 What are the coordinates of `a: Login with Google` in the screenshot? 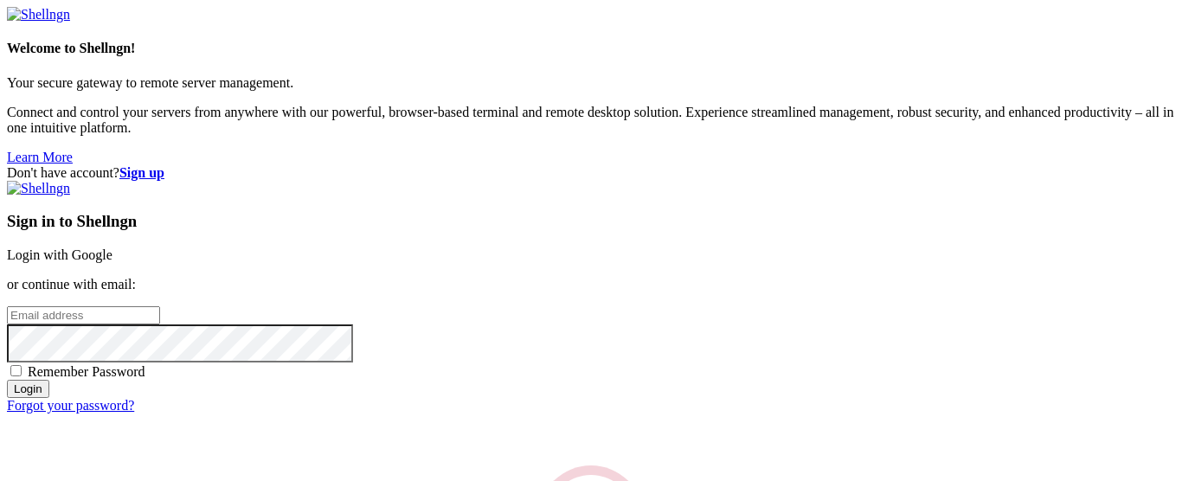 It's located at (60, 254).